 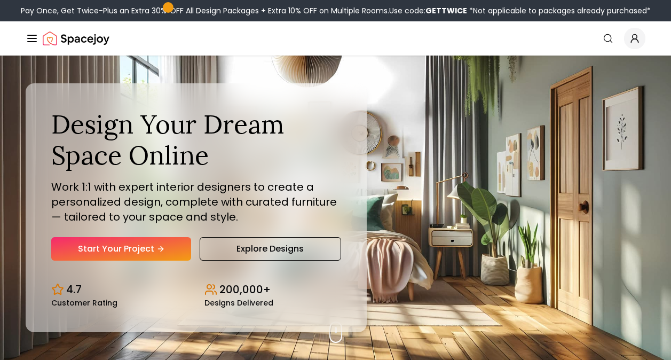 I want to click on small: Customer Rating, so click(x=84, y=303).